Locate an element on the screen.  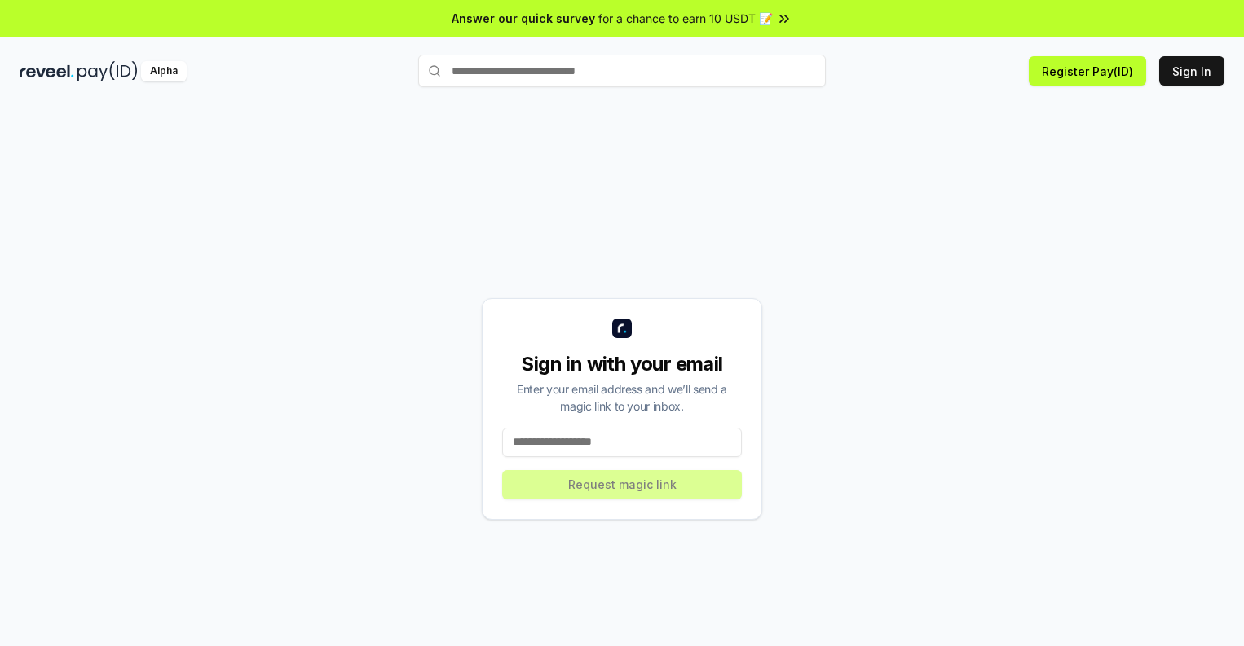
div: Enter your email address and we’ll send a magic link to your inbox. is located at coordinates (622, 398).